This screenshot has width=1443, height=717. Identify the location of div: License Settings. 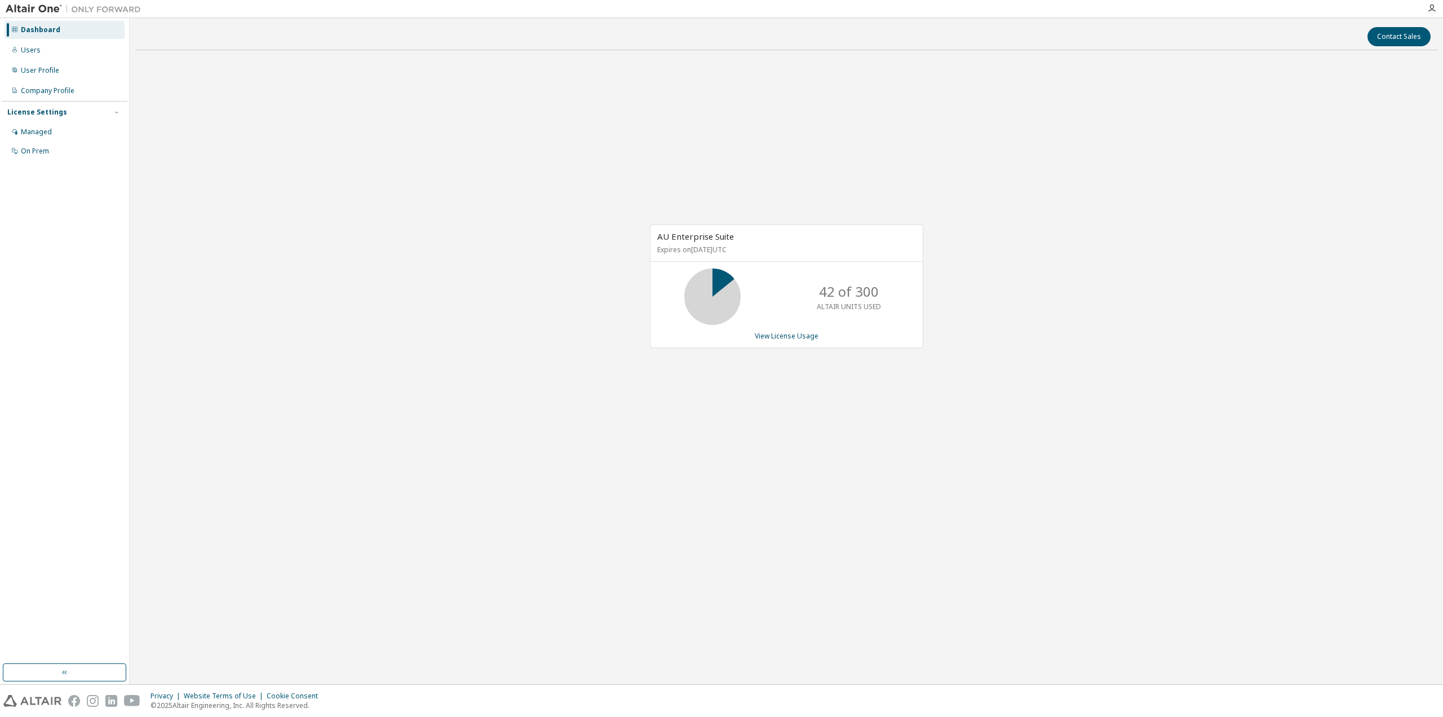
(37, 112).